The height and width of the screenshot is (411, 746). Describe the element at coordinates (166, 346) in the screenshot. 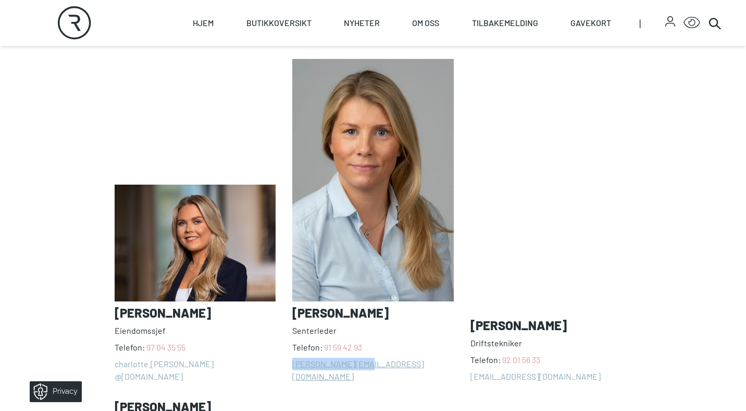

I see `a: 97 04 35 55` at that location.